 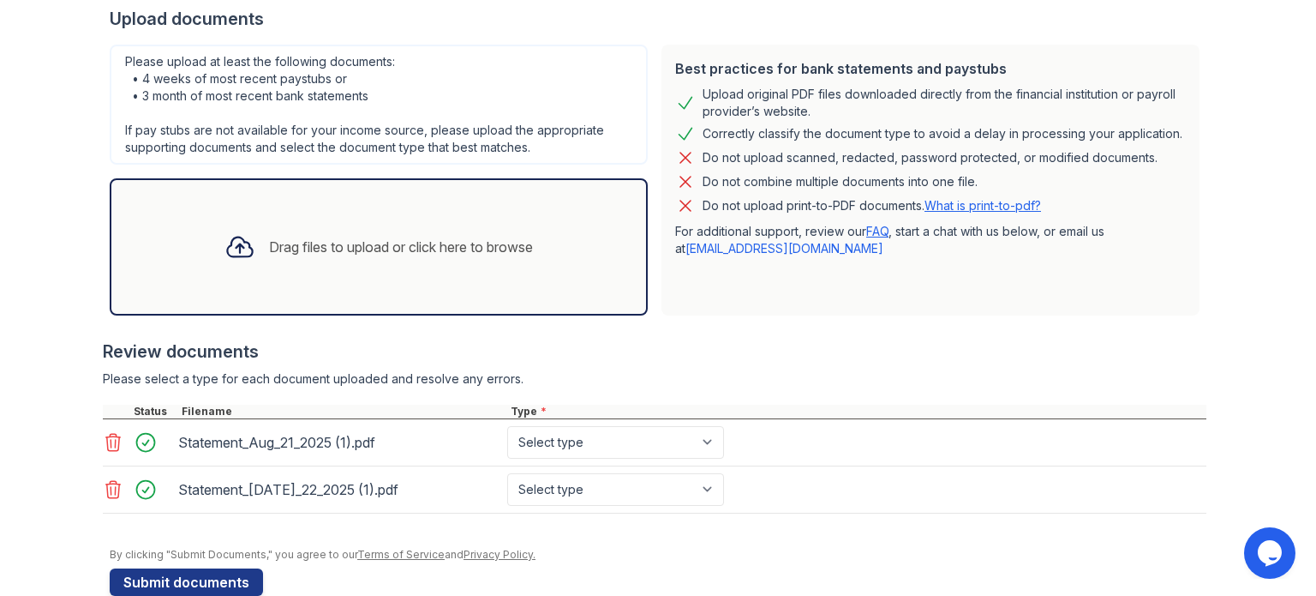 I want to click on div: By clicking "Submit Documents," you agree to our and, so click(x=658, y=554).